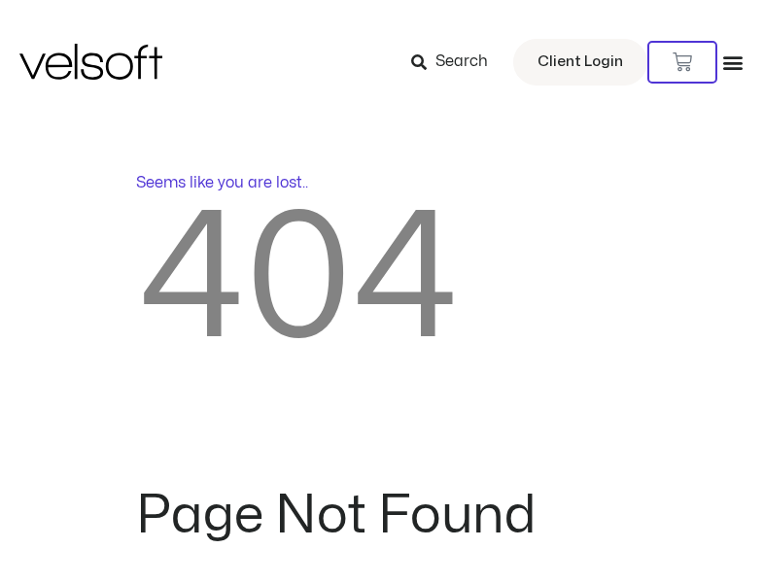 This screenshot has height=583, width=763. I want to click on span: Search, so click(462, 62).